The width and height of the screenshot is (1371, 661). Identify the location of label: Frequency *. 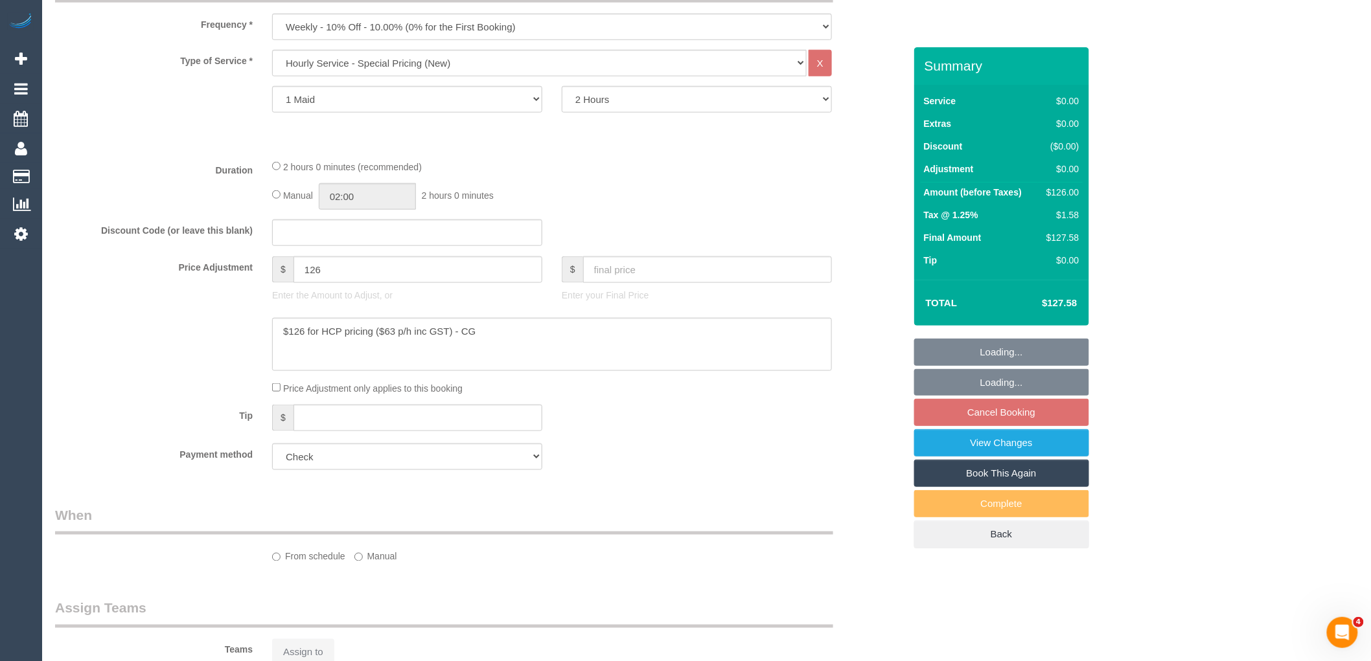
(154, 22).